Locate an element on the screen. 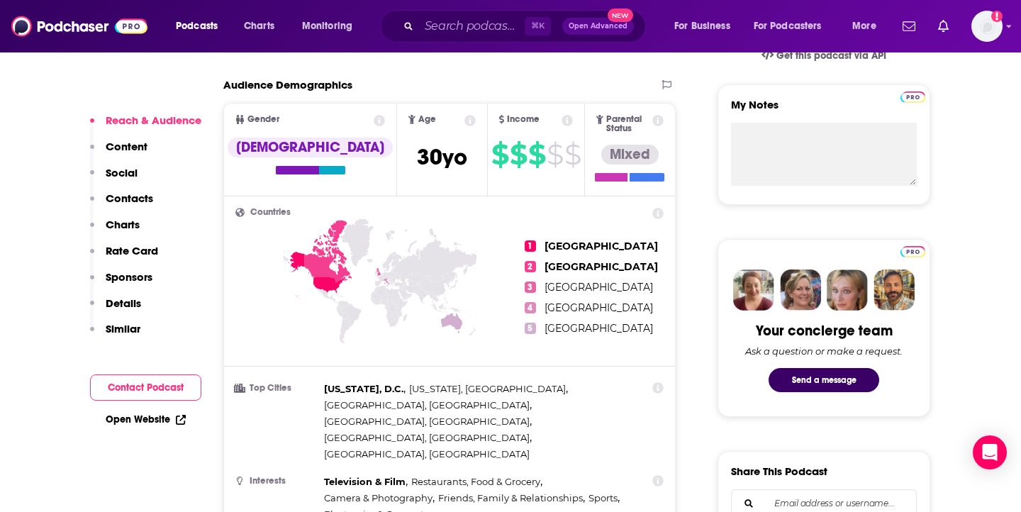 This screenshot has height=512, width=1021. p: Charts is located at coordinates (123, 224).